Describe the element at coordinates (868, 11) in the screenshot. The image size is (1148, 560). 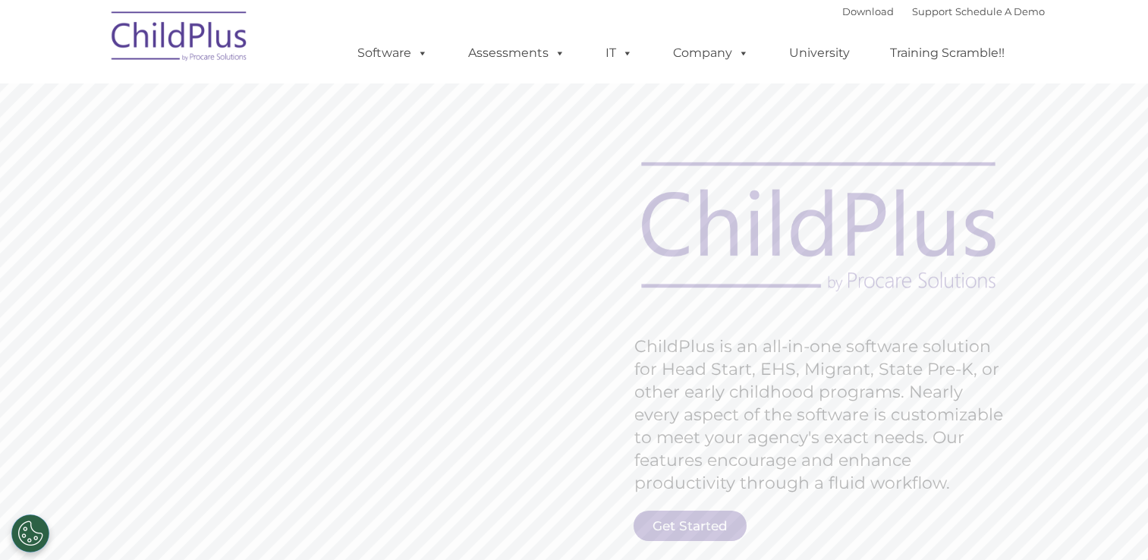
I see `a: Download` at that location.